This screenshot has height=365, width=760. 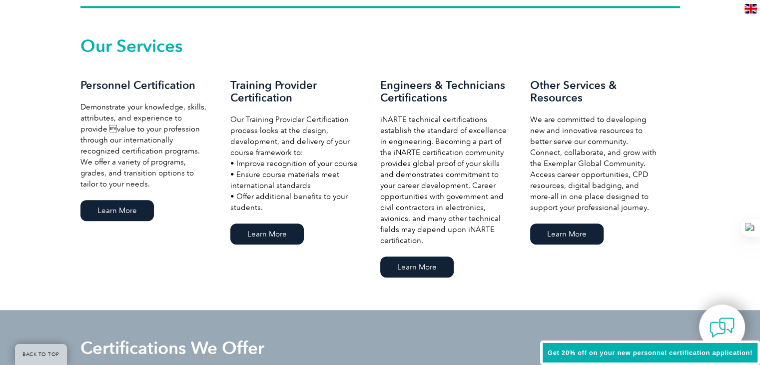 What do you see at coordinates (295, 163) in the screenshot?
I see `p: Our Training Provider Certification process looks at the design, development, and delivery of you...` at bounding box center [295, 163].